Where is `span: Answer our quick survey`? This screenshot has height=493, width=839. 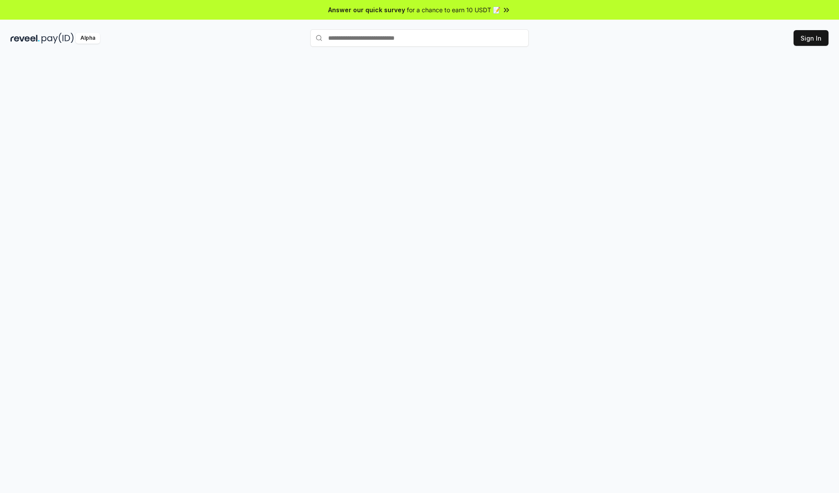 span: Answer our quick survey is located at coordinates (366, 10).